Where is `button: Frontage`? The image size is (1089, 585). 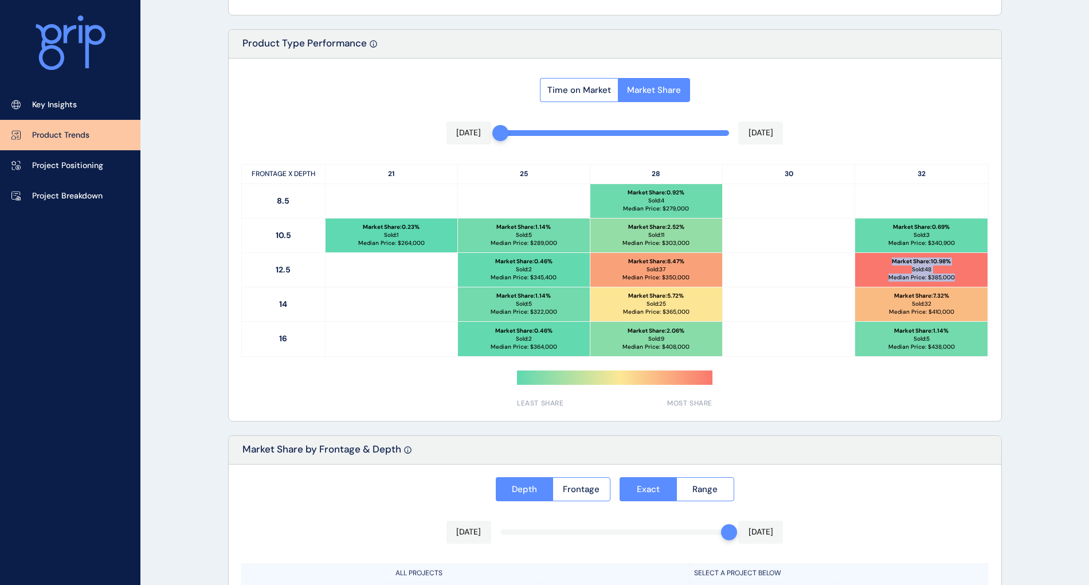 button: Frontage is located at coordinates (581, 489).